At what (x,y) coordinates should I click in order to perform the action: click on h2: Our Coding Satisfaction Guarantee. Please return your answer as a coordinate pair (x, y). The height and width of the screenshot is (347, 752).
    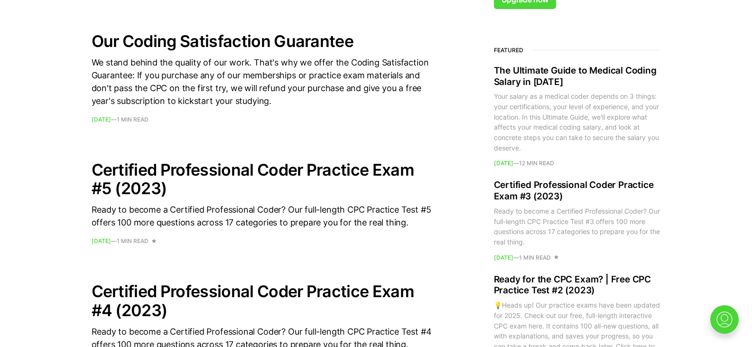
    Looking at the image, I should click on (262, 41).